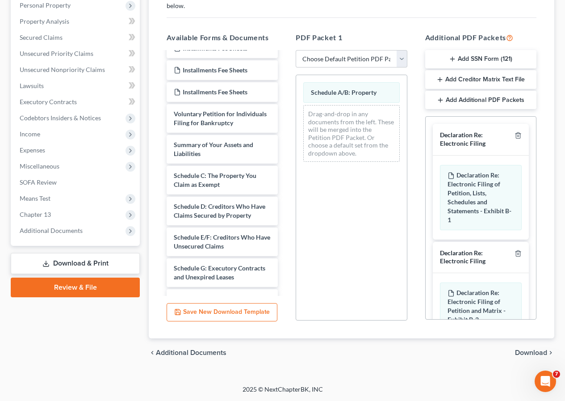  I want to click on button: Download chevron_right, so click(535, 352).